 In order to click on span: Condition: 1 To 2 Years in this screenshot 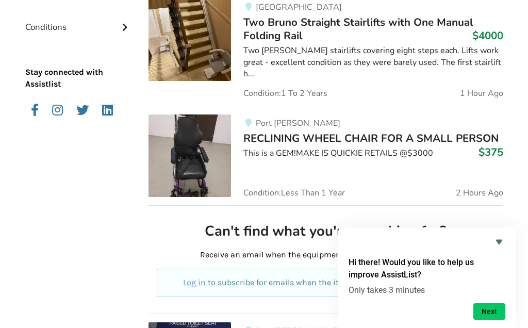, I will do `click(285, 93)`.